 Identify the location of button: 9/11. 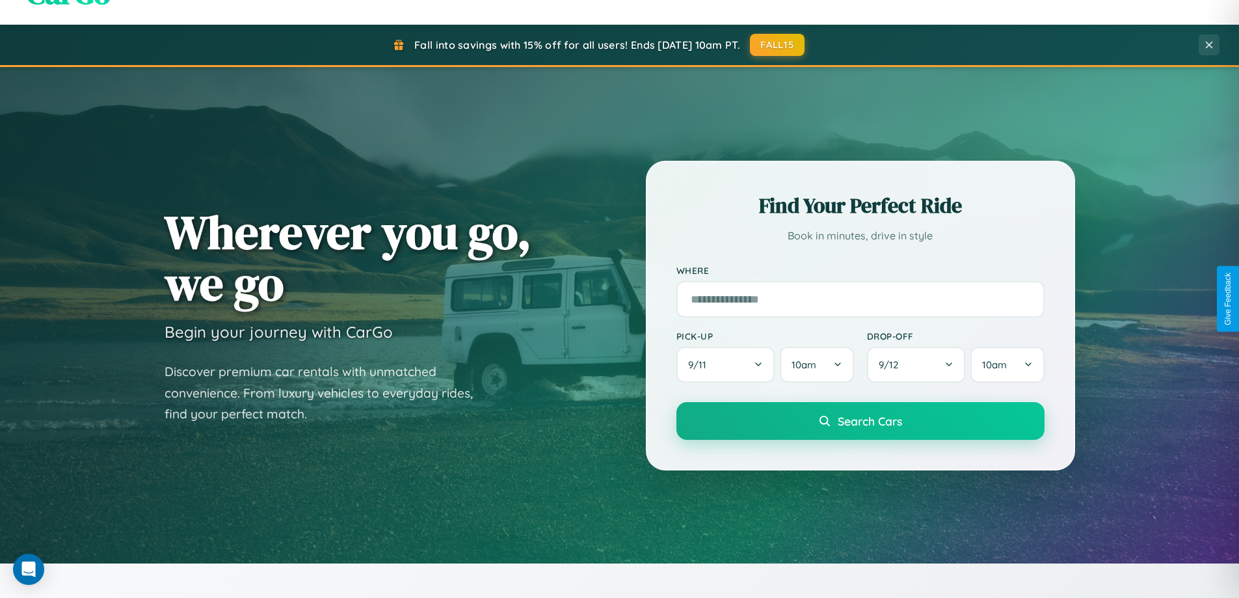
(726, 364).